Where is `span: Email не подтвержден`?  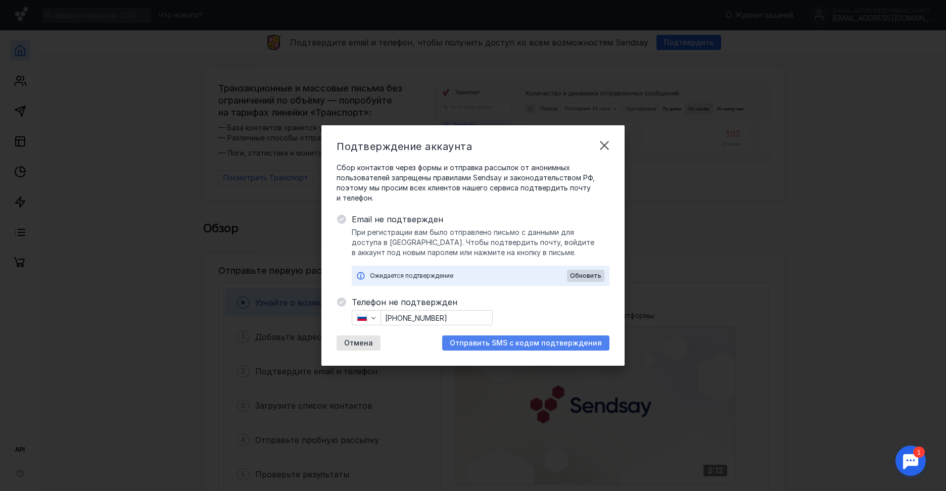 span: Email не подтвержден is located at coordinates (480, 219).